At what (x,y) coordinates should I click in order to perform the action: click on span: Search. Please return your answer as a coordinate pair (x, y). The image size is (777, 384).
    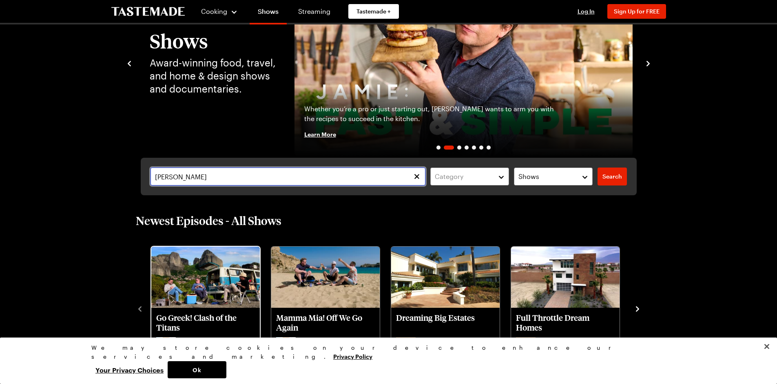
    Looking at the image, I should click on (613, 177).